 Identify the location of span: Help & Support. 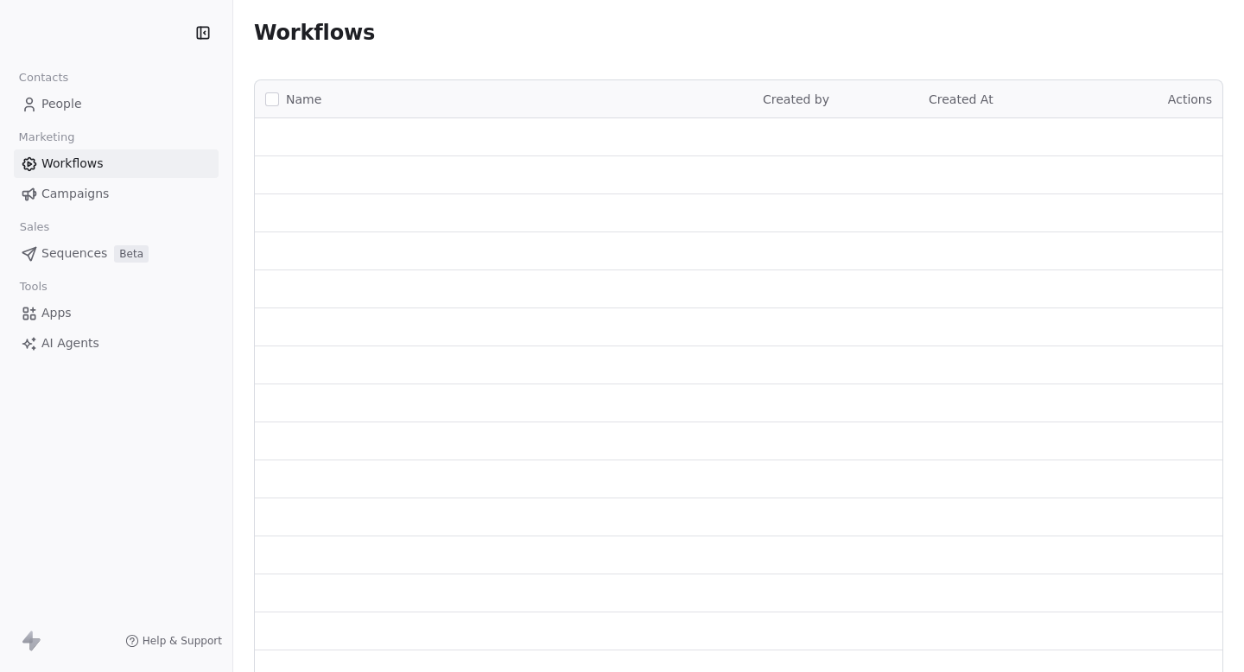
(182, 641).